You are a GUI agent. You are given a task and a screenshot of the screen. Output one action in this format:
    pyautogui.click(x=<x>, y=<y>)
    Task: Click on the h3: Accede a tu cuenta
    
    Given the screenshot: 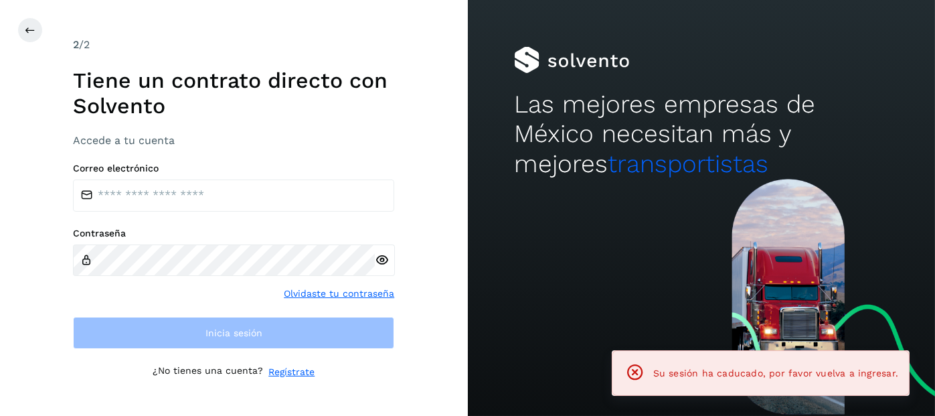 What is the action you would take?
    pyautogui.click(x=234, y=140)
    